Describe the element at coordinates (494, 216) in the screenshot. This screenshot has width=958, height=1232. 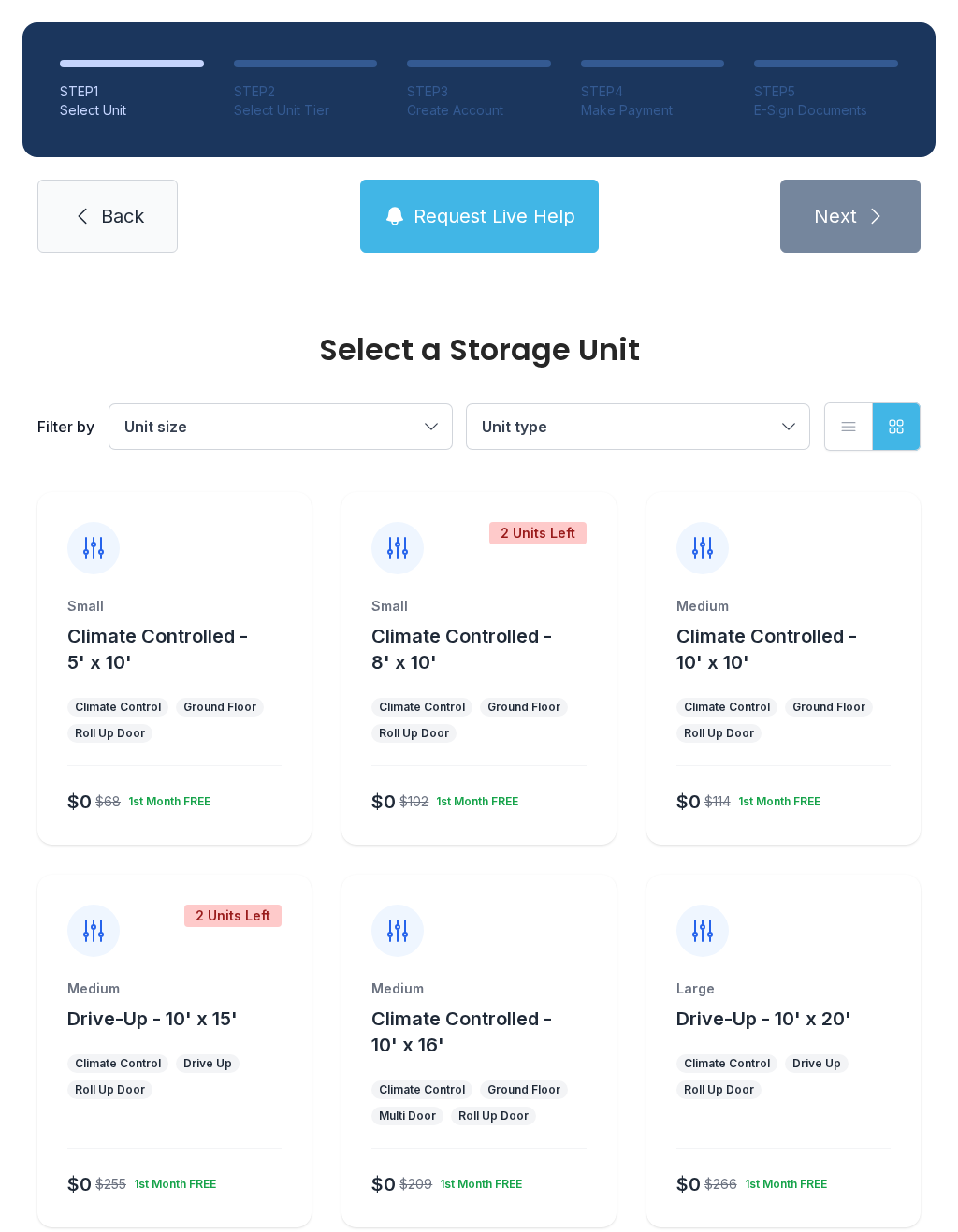
I see `span: Request Live Help` at that location.